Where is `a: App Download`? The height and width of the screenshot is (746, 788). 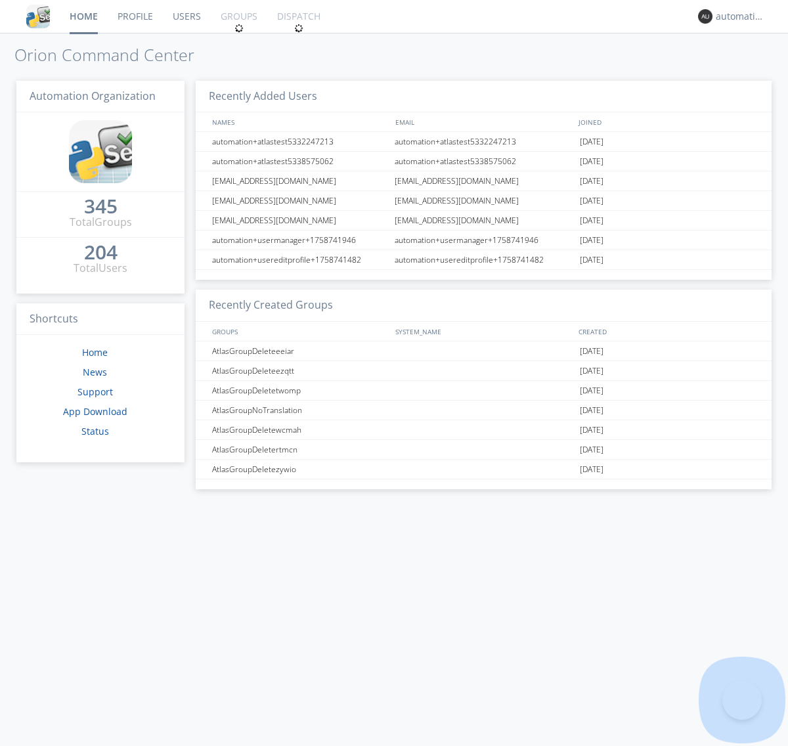 a: App Download is located at coordinates (95, 411).